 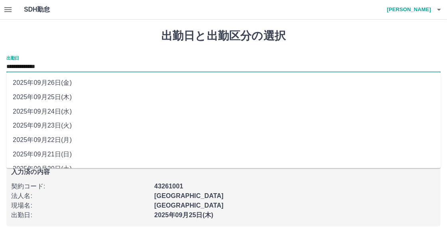 What do you see at coordinates (224, 97) in the screenshot?
I see `li: 2025年09月25日(木)` at bounding box center [224, 97].